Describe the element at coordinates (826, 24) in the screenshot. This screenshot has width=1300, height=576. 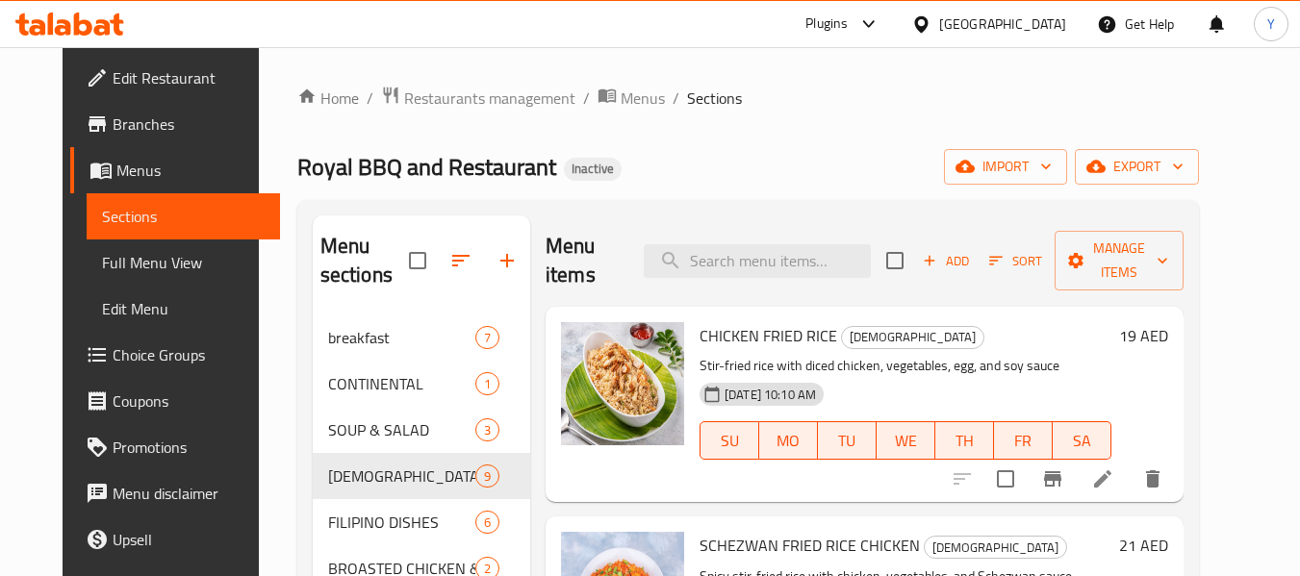
I see `div: Plugins` at that location.